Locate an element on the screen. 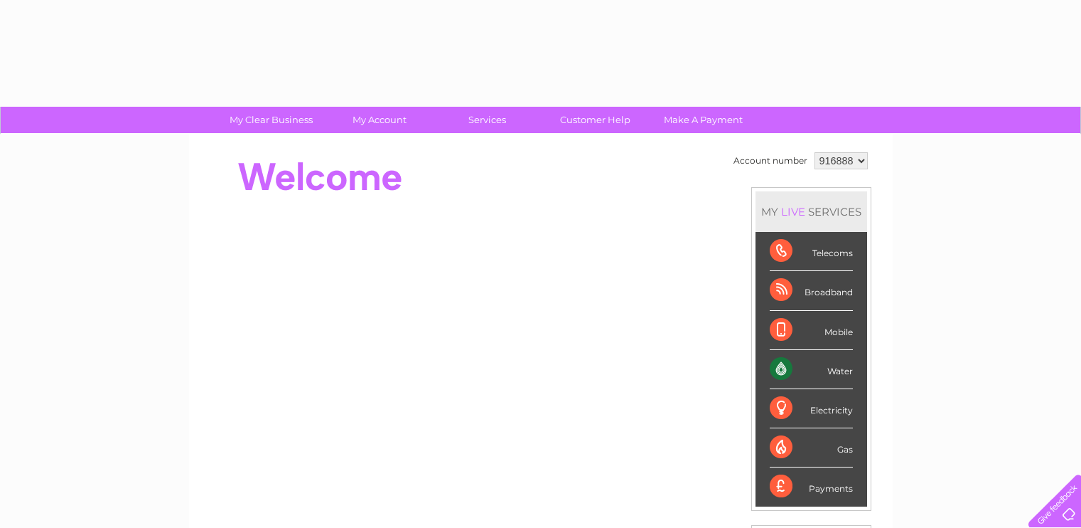 The image size is (1081, 528). div: Gas is located at coordinates (811, 447).